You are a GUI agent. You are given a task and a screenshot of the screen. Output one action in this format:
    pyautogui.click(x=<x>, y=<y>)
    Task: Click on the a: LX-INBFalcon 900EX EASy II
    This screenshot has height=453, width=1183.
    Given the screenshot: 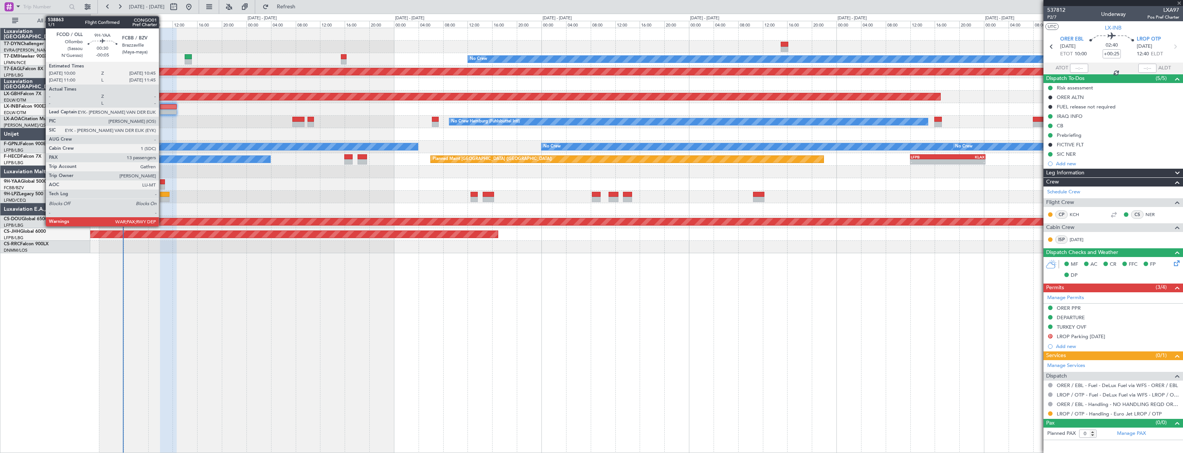 What is the action you would take?
    pyautogui.click(x=34, y=107)
    